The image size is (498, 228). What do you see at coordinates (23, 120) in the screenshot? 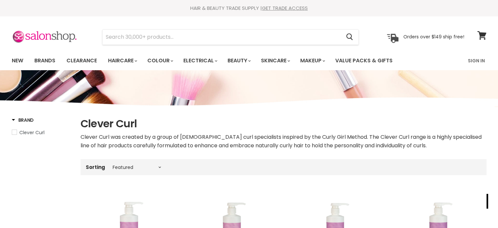
I see `h3: Brand` at bounding box center [23, 120].